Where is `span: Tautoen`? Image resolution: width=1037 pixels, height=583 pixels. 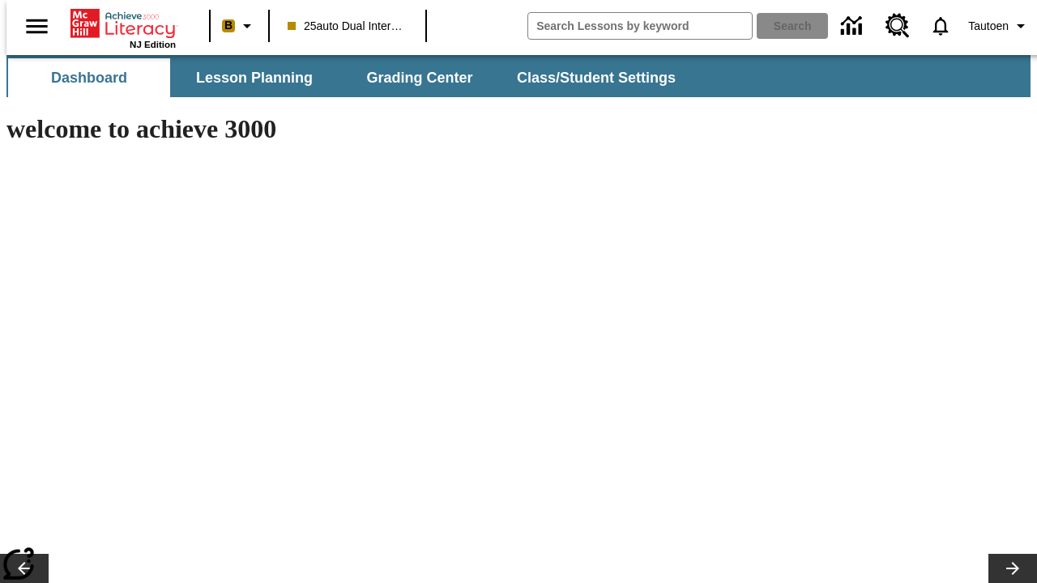 span: Tautoen is located at coordinates (988, 26).